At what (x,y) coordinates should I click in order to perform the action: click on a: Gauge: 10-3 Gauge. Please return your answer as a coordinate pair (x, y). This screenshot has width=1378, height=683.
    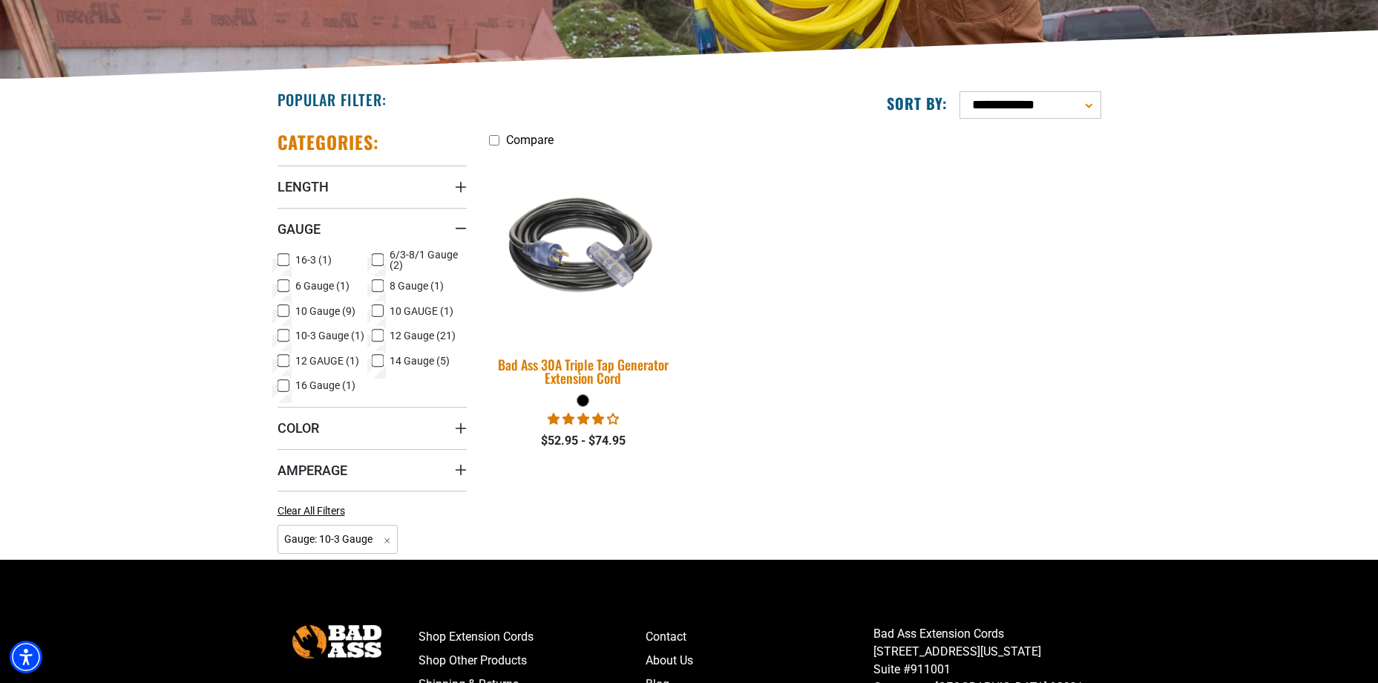
    Looking at the image, I should click on (338, 538).